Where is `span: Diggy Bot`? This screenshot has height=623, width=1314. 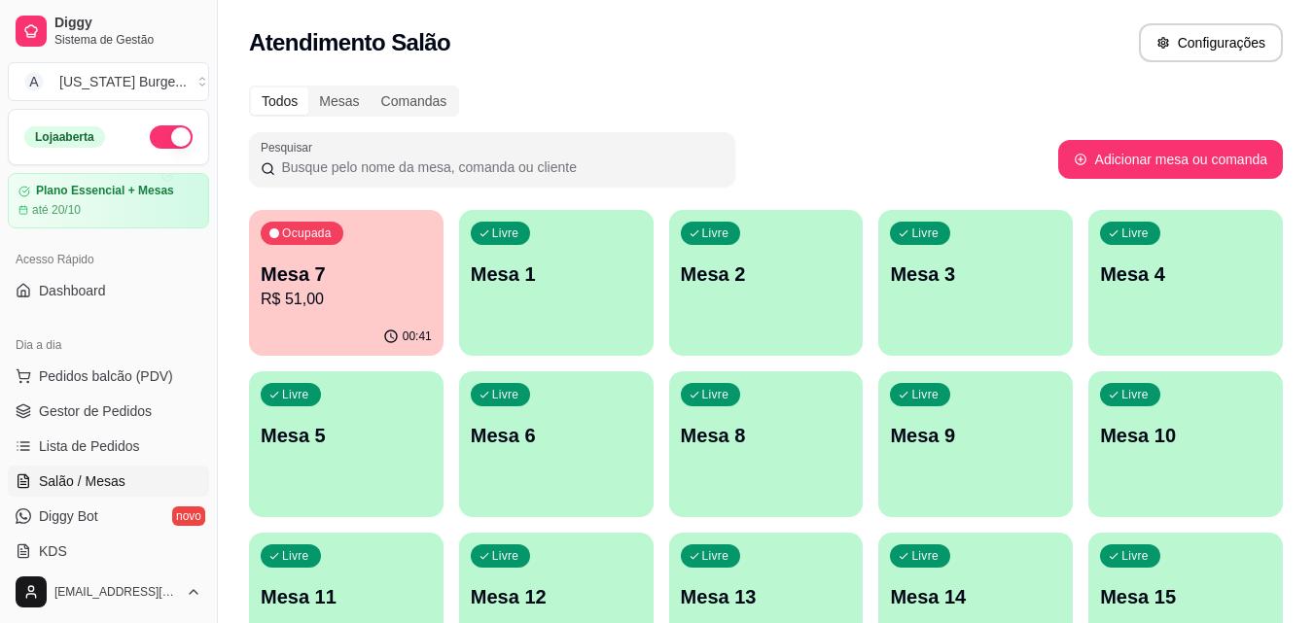
span: Diggy Bot is located at coordinates (68, 516).